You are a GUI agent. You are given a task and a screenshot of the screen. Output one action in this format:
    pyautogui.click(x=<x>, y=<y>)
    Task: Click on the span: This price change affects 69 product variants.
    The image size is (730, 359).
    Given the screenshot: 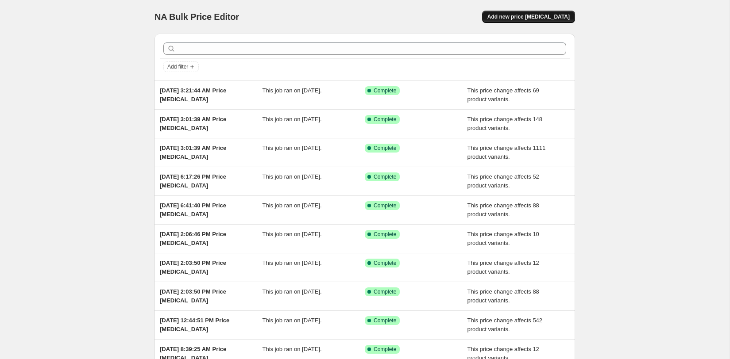 What is the action you would take?
    pyautogui.click(x=503, y=95)
    